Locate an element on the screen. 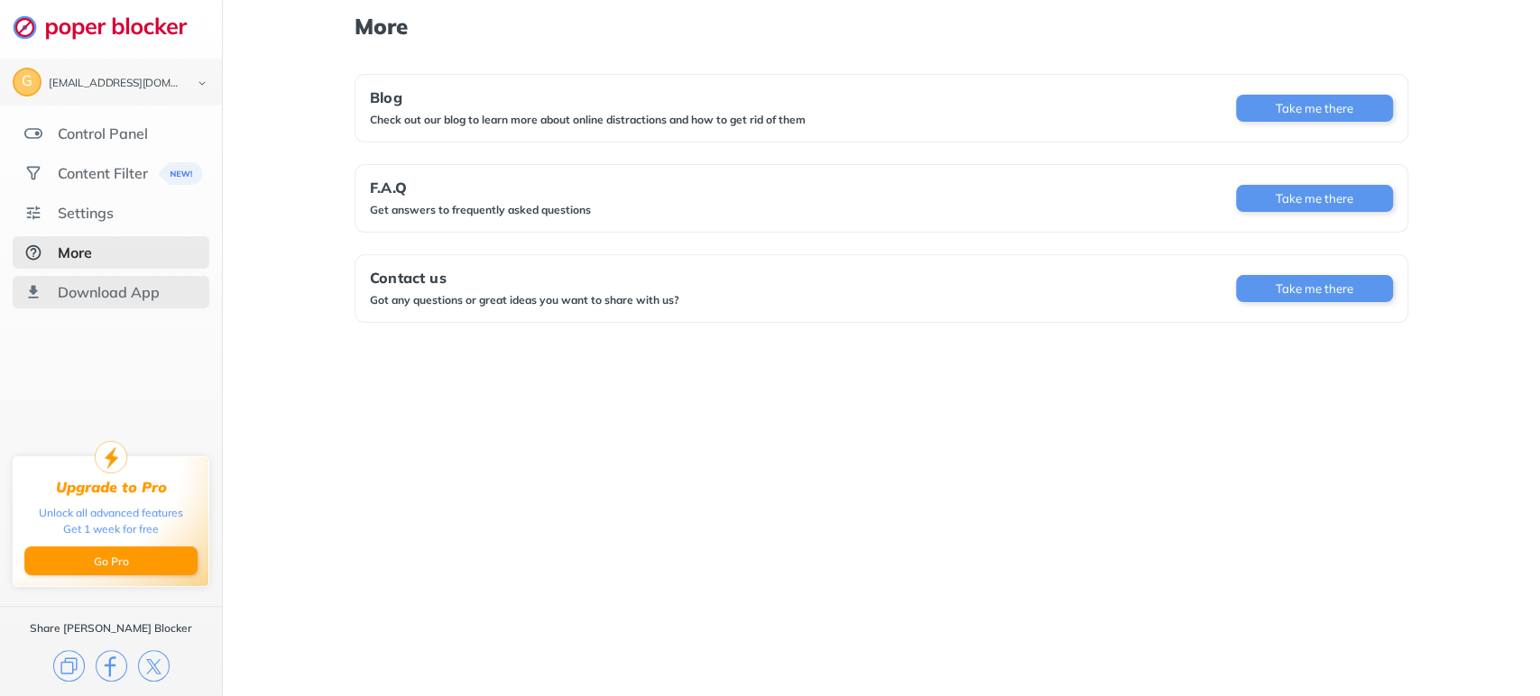 The width and height of the screenshot is (1540, 696). img: copy.svg is located at coordinates (69, 666).